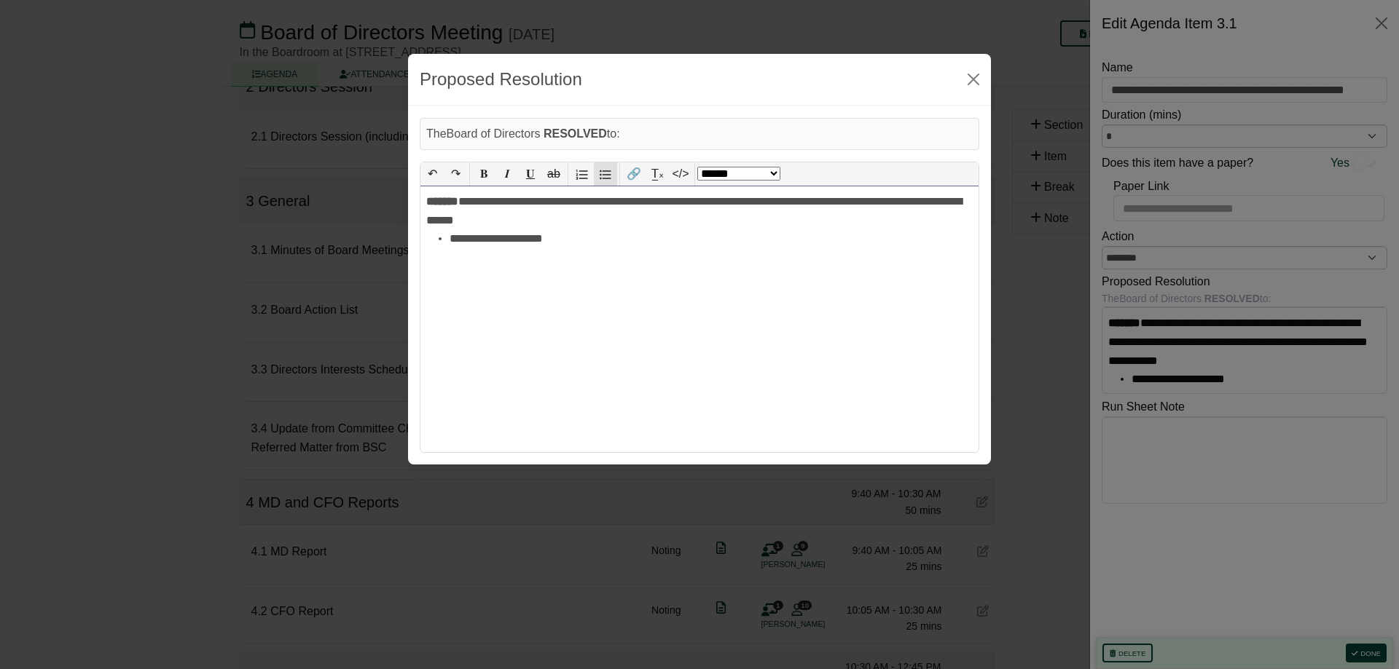 The width and height of the screenshot is (1399, 669). Describe the element at coordinates (484, 174) in the screenshot. I see `button: 𝐁` at that location.